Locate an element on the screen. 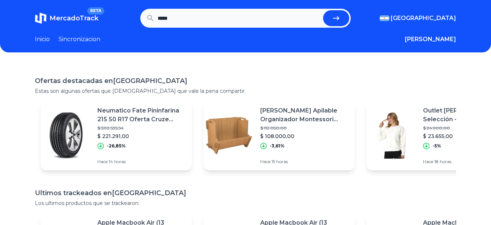 This screenshot has height=225, width=491. a: Featured imageNeumatico Fate Pininfarina 215 50 R17 Oferta Cruze Cavallino$ 302.535,54$ 221.291,0... is located at coordinates (116, 135).